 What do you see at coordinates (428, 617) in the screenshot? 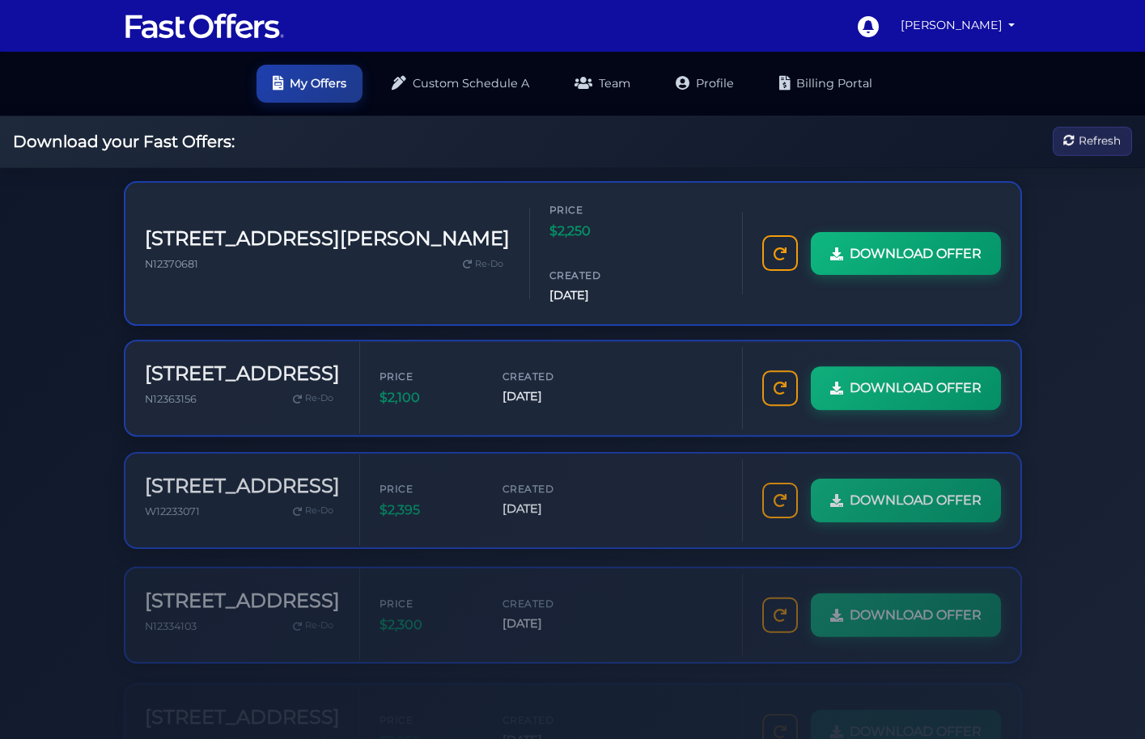
I see `span: $2,300` at bounding box center [428, 617].